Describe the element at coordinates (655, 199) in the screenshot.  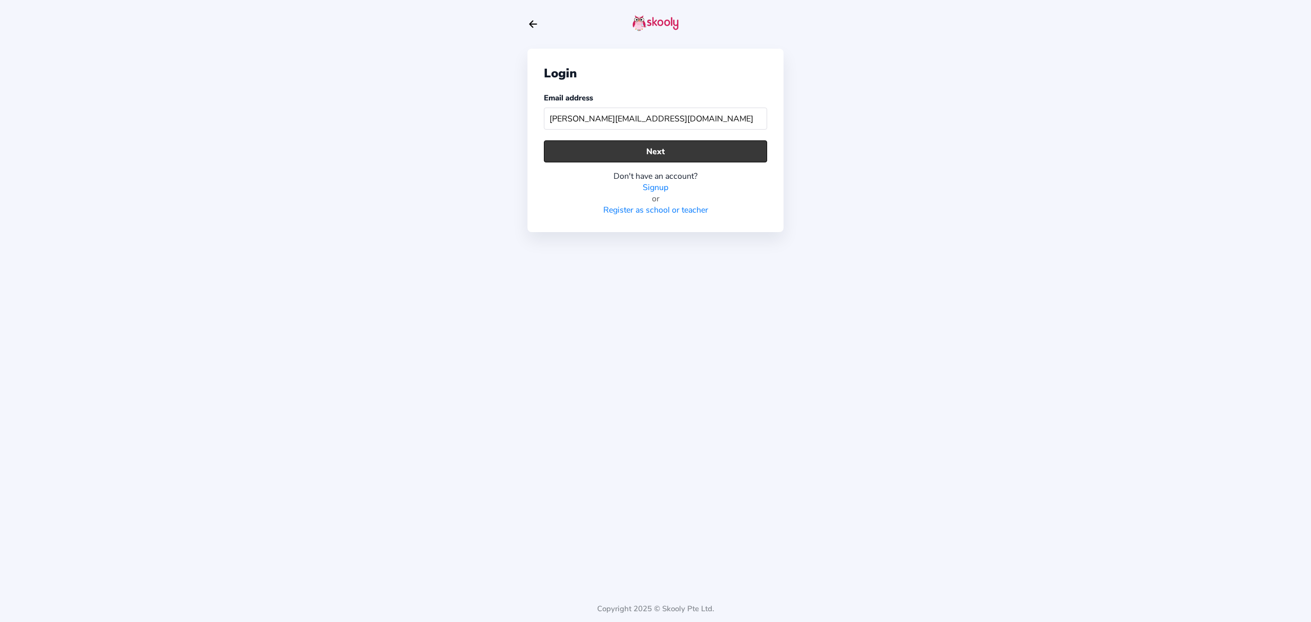
I see `div: or` at that location.